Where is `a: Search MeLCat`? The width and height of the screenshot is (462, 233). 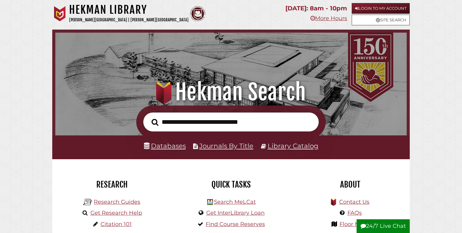 a: Search MeLCat is located at coordinates (234, 202).